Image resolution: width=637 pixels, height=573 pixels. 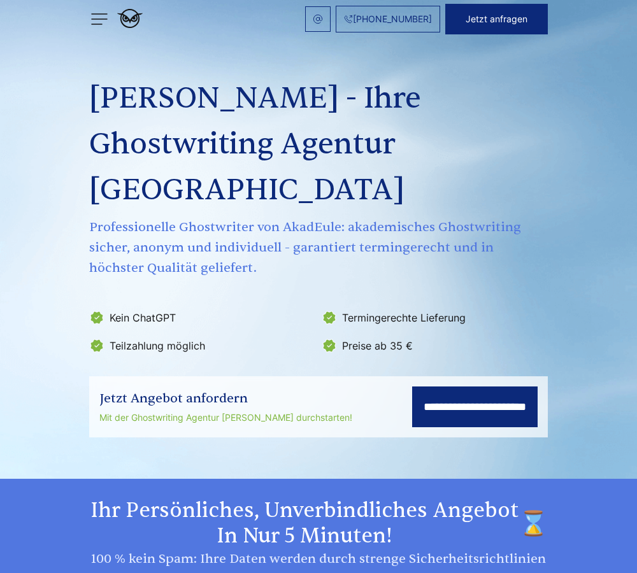 I want to click on img: email, so click(x=318, y=19).